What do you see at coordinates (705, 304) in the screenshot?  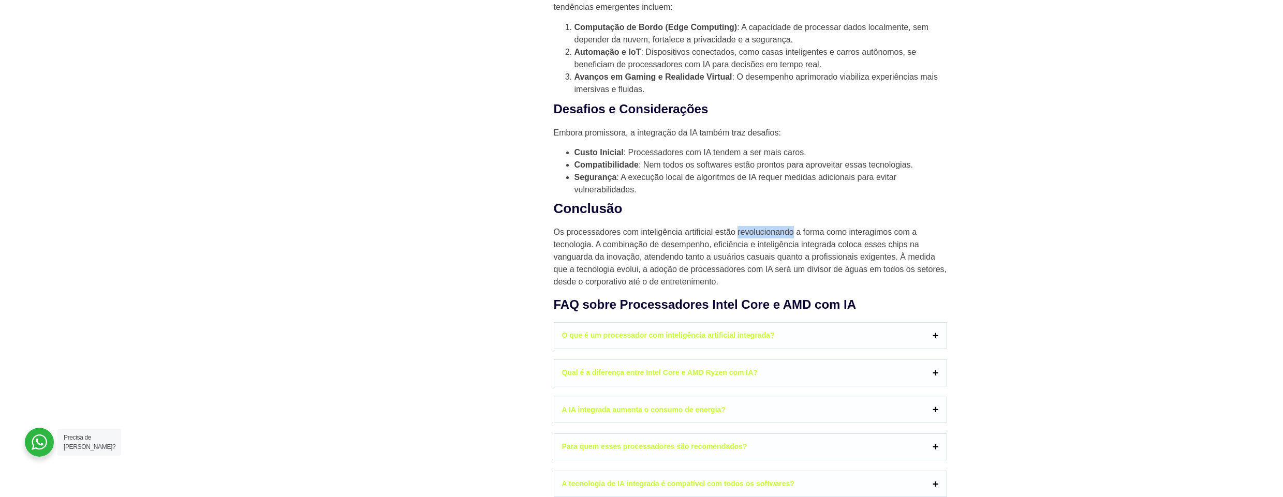 I see `strong: FAQ sobre Processadores Intel Core e AMD com IA` at bounding box center [705, 304].